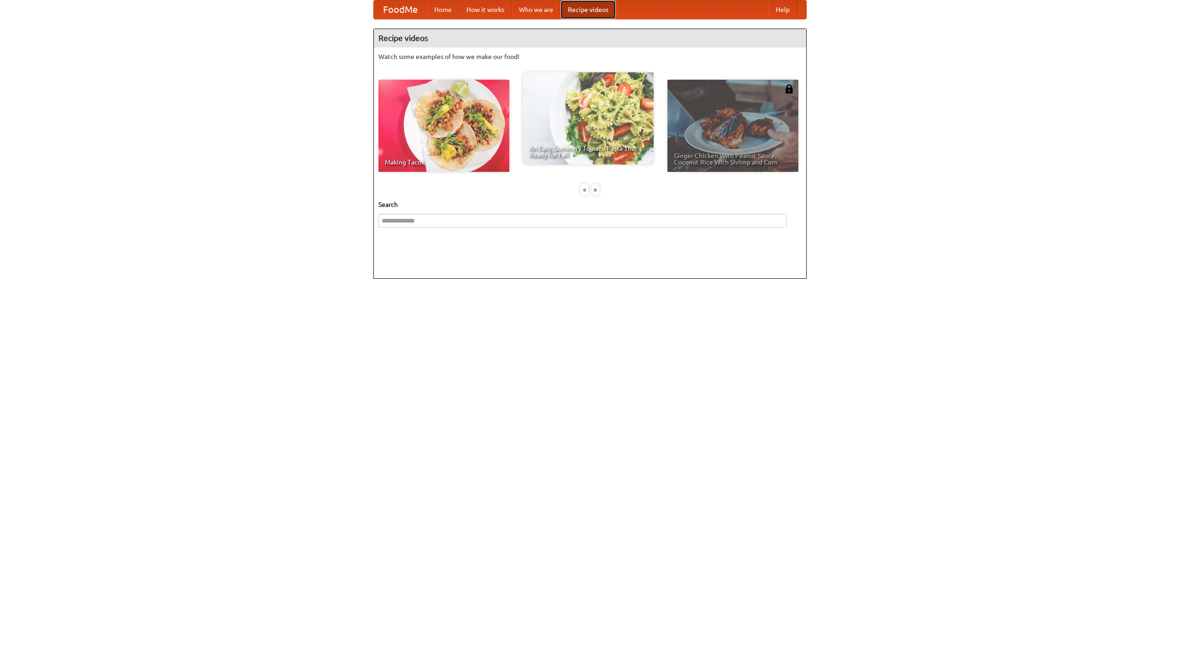 Image resolution: width=1180 pixels, height=652 pixels. I want to click on a: An Easy, Summery Tomato Pasta That's Ready for Fall, so click(588, 118).